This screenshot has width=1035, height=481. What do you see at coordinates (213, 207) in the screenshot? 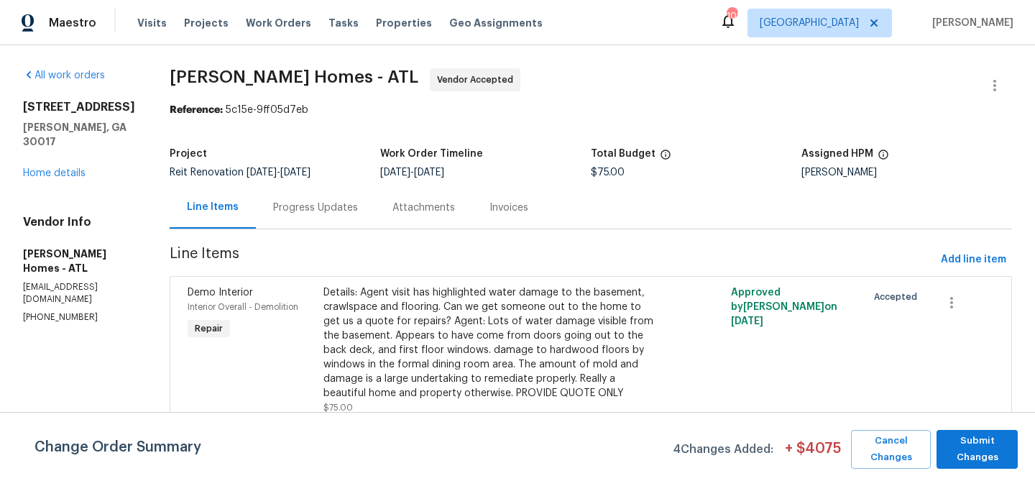
I see `div: Line Items` at bounding box center [213, 207].